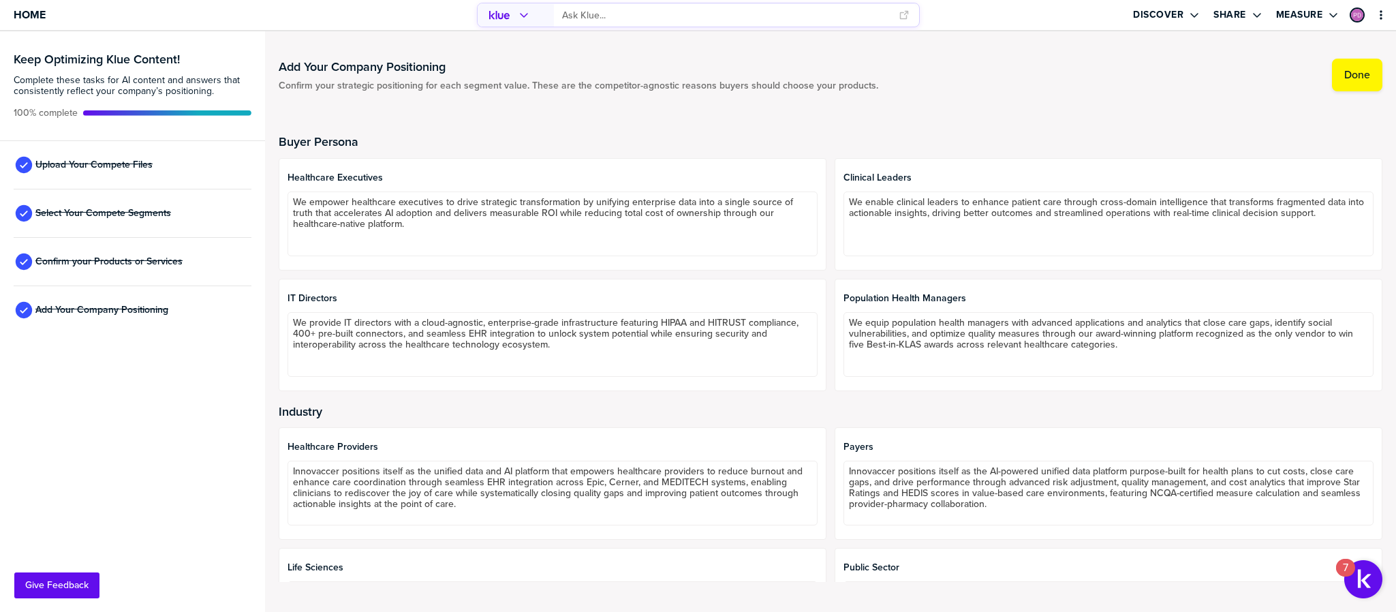  Describe the element at coordinates (46, 113) in the screenshot. I see `span: Active` at that location.